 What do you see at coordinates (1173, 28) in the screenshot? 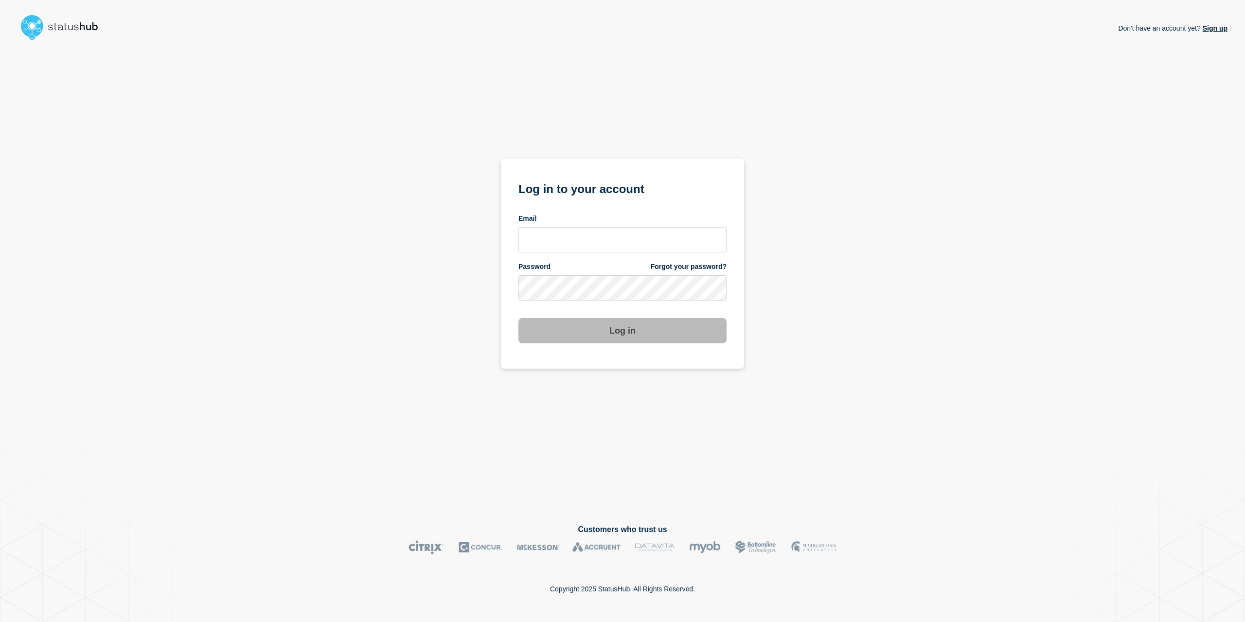
I see `p: Don't have an account yet?` at bounding box center [1173, 28].